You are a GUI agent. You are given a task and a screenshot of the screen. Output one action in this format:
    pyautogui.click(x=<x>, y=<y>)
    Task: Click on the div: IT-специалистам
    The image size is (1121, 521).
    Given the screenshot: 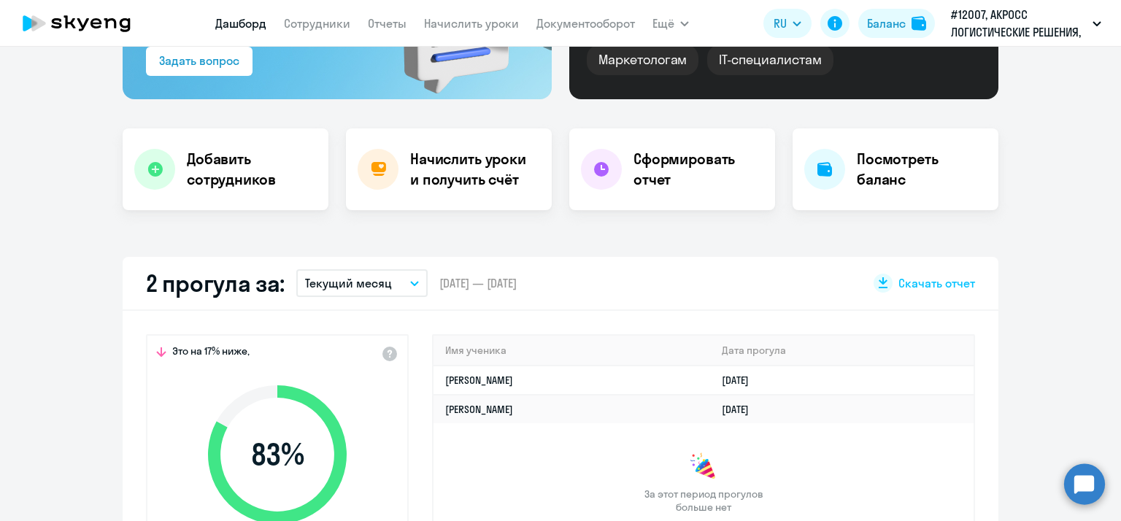 What is the action you would take?
    pyautogui.click(x=770, y=60)
    